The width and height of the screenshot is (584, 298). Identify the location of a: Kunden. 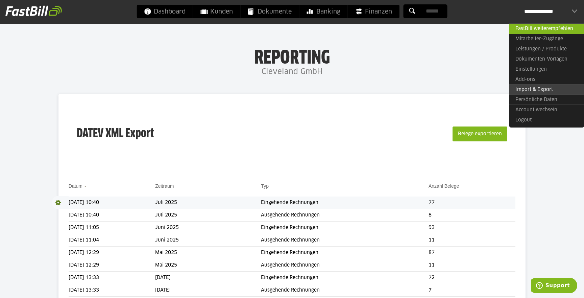
(217, 11).